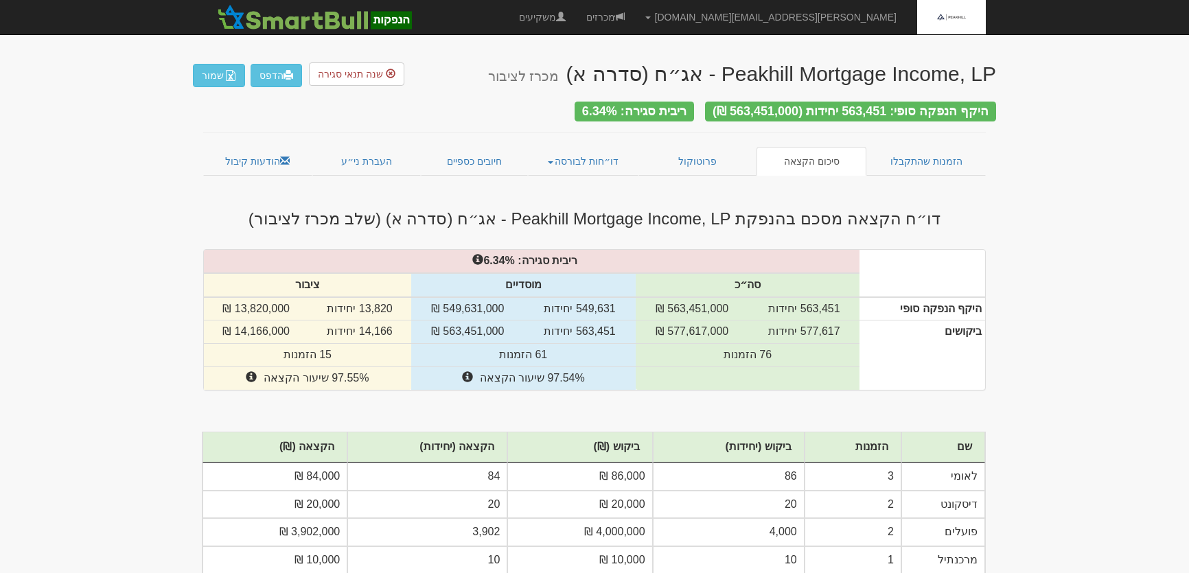 This screenshot has width=1189, height=573. What do you see at coordinates (523, 285) in the screenshot?
I see `th: מוסדיים` at bounding box center [523, 285].